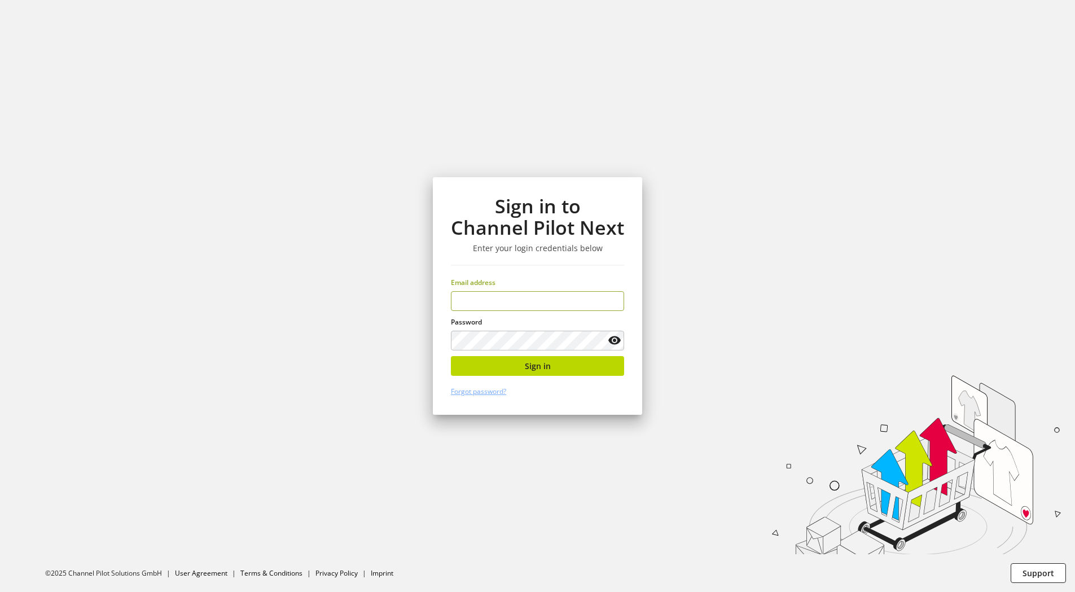 This screenshot has height=592, width=1075. What do you see at coordinates (336, 573) in the screenshot?
I see `a: Privacy Policy` at bounding box center [336, 573].